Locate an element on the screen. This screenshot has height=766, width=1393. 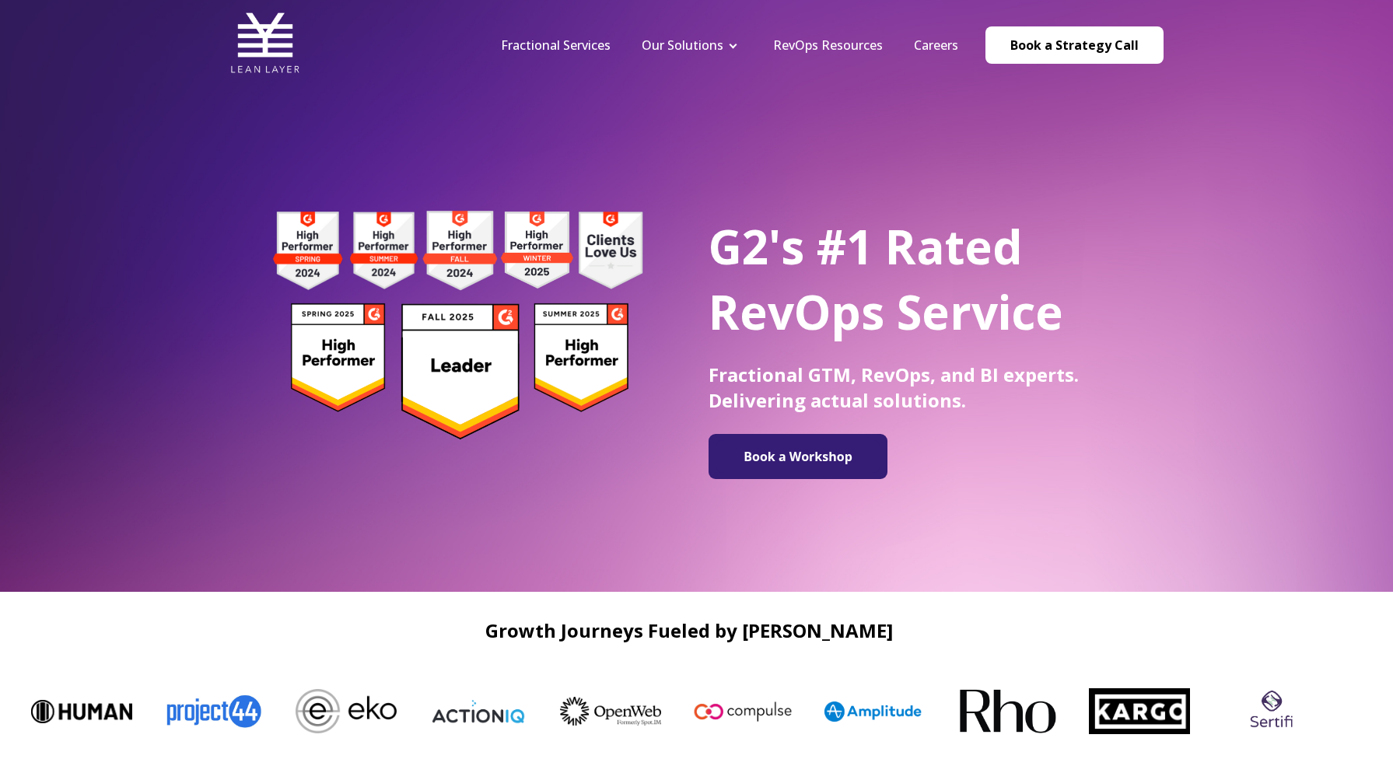
a: Our Solutions is located at coordinates (682, 45).